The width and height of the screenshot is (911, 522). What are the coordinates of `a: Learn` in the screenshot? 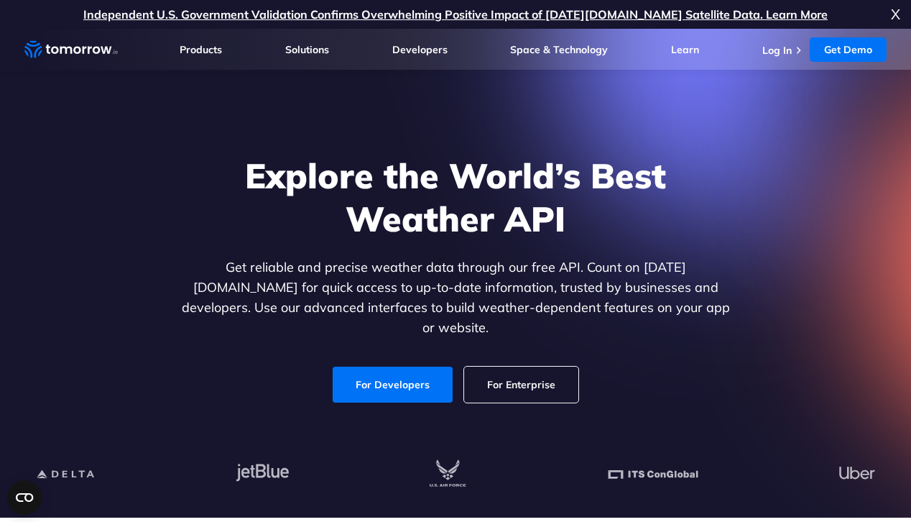 It's located at (685, 50).